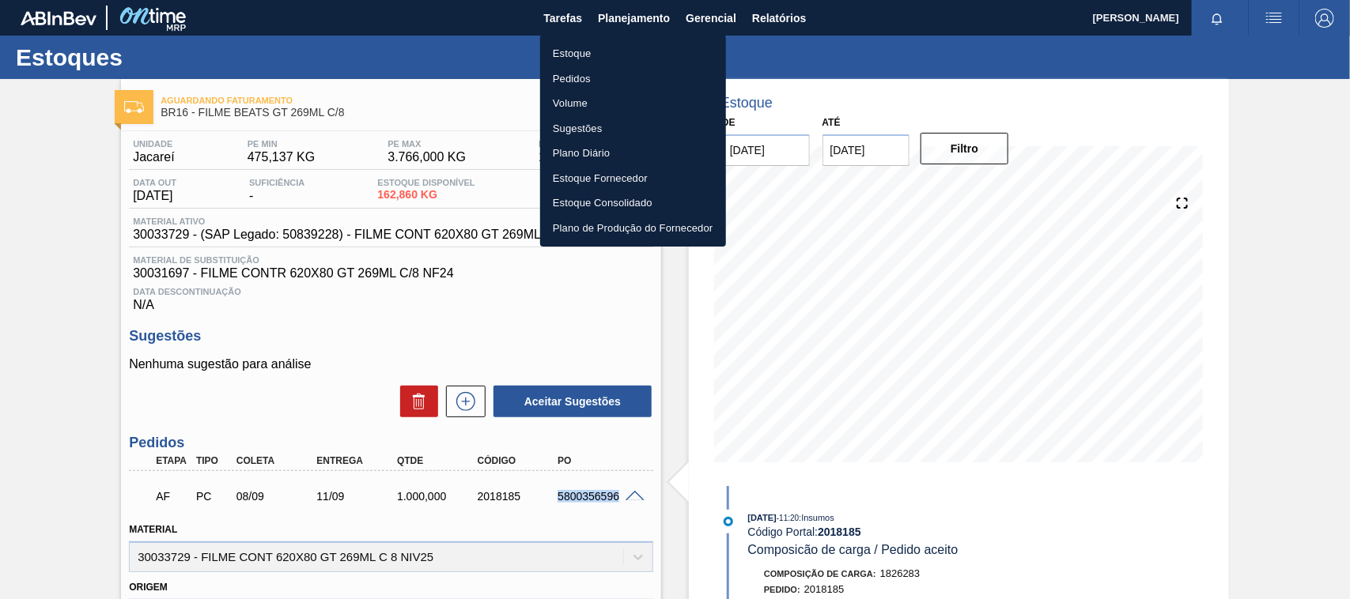 Image resolution: width=1350 pixels, height=599 pixels. Describe the element at coordinates (633, 203) in the screenshot. I see `a: Estoque Consolidado` at that location.